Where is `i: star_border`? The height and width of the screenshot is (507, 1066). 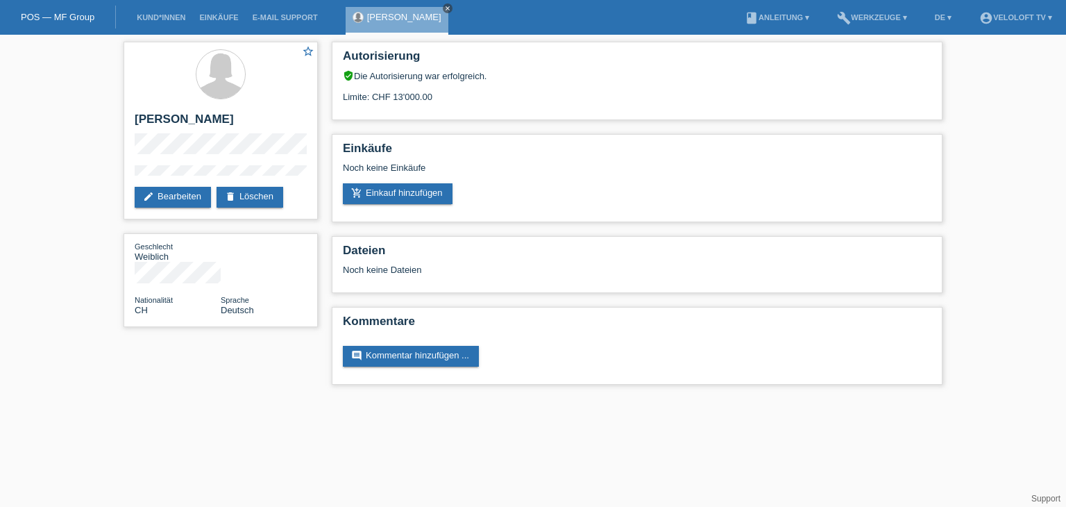 i: star_border is located at coordinates (308, 51).